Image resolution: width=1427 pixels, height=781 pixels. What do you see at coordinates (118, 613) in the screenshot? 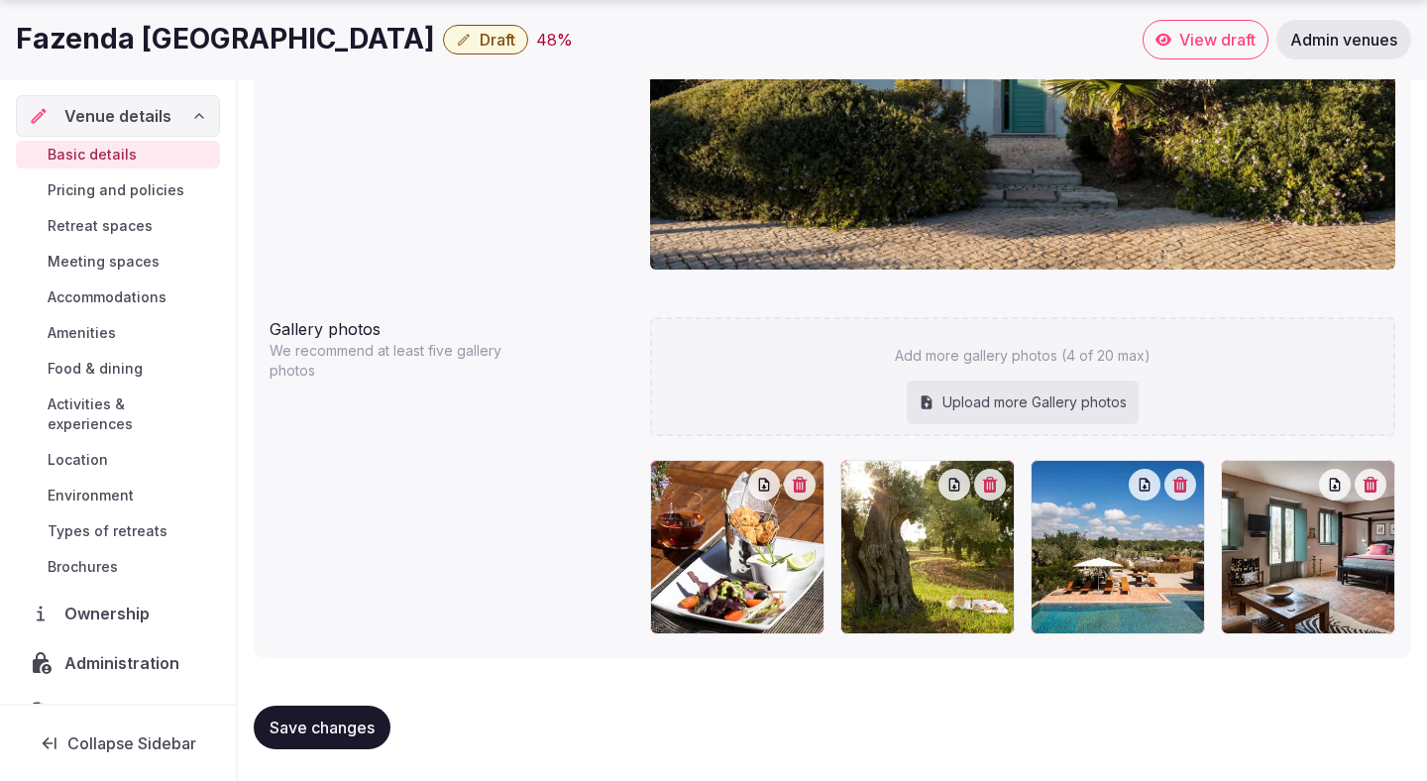
I see `a: Ownership` at bounding box center [118, 613].